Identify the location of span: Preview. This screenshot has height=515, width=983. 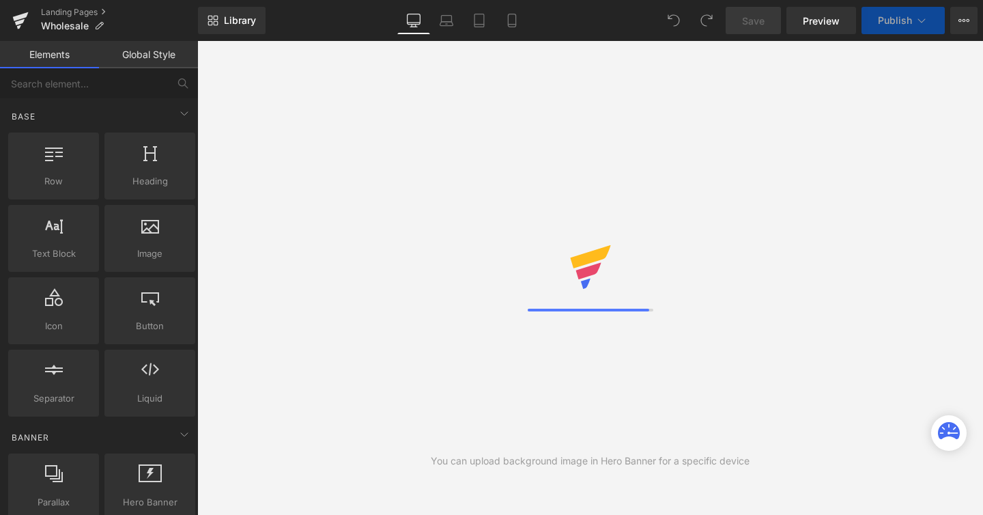
(821, 20).